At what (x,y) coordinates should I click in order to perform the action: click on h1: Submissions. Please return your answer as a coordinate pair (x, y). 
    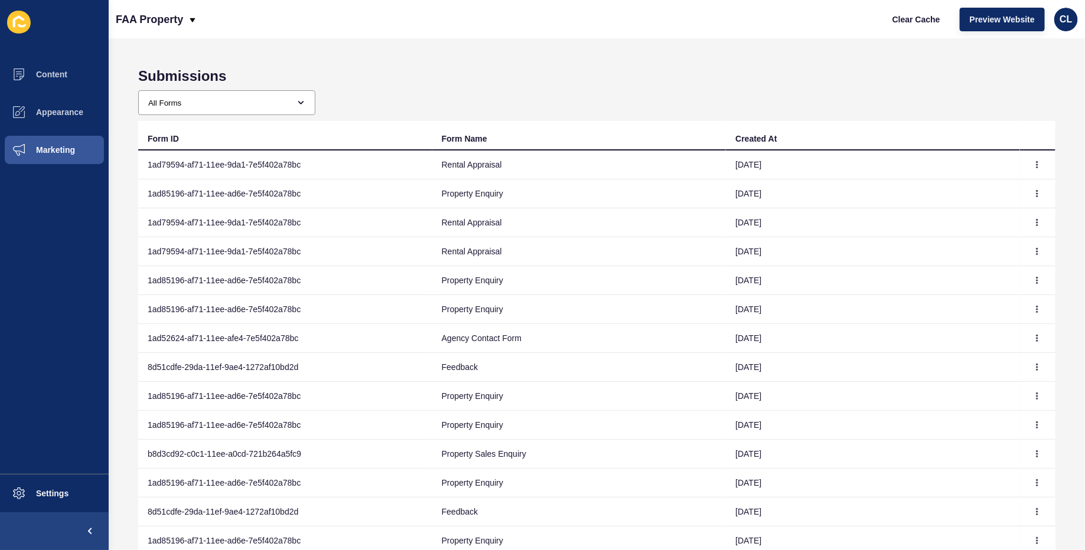
    Looking at the image, I should click on (596, 76).